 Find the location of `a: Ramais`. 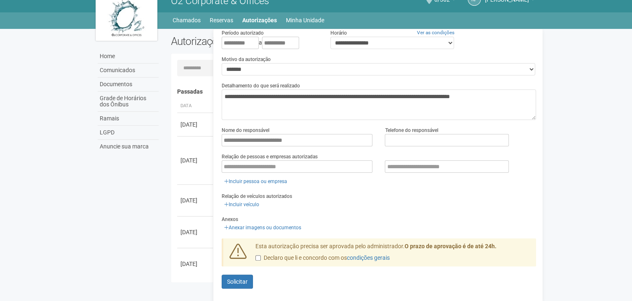

a: Ramais is located at coordinates (128, 119).